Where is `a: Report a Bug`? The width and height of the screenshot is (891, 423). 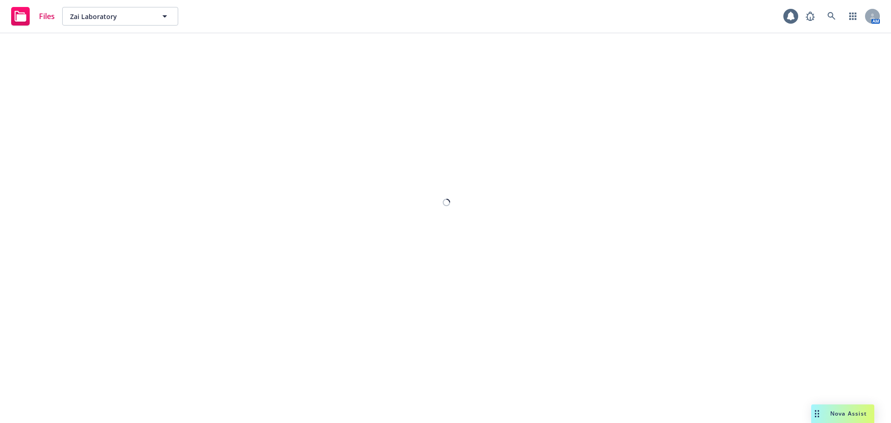
a: Report a Bug is located at coordinates (810, 16).